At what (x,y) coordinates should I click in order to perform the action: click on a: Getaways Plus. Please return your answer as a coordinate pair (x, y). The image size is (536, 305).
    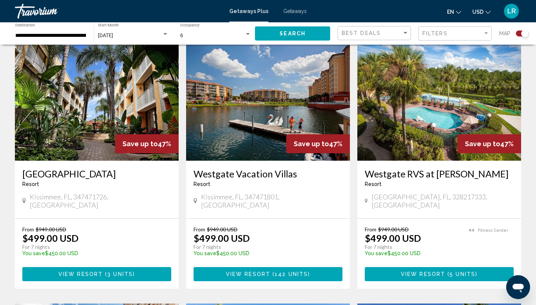
    Looking at the image, I should click on (249, 11).